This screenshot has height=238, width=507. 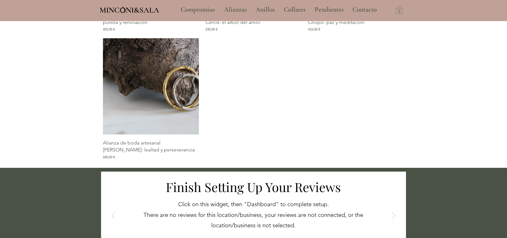 What do you see at coordinates (254, 187) in the screenshot?
I see `h2: Finish Setting Up Your Reviews` at bounding box center [254, 187].